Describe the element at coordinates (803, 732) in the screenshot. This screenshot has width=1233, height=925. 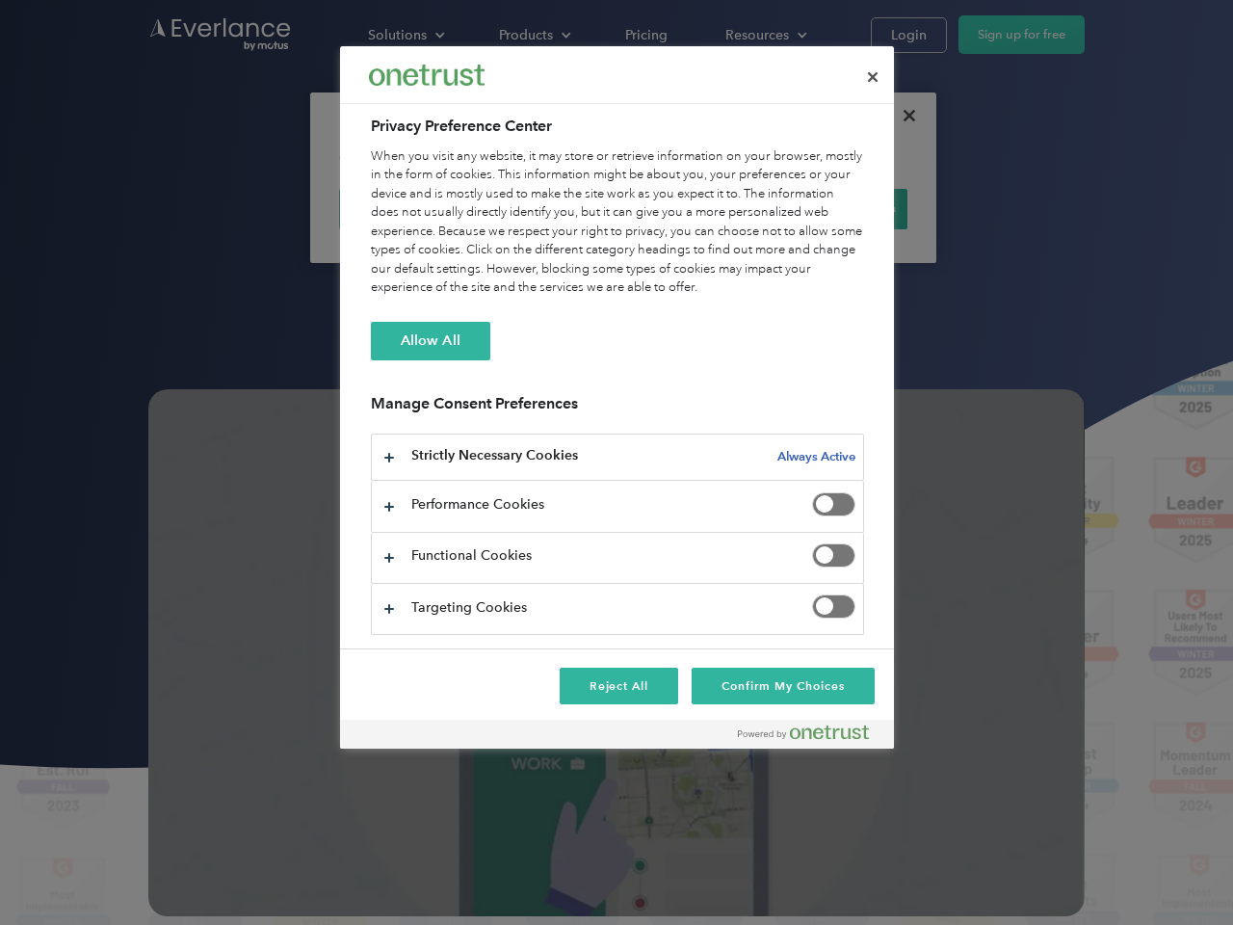
I see `img: Powered by OneTrust Opens in a new Tab` at that location.